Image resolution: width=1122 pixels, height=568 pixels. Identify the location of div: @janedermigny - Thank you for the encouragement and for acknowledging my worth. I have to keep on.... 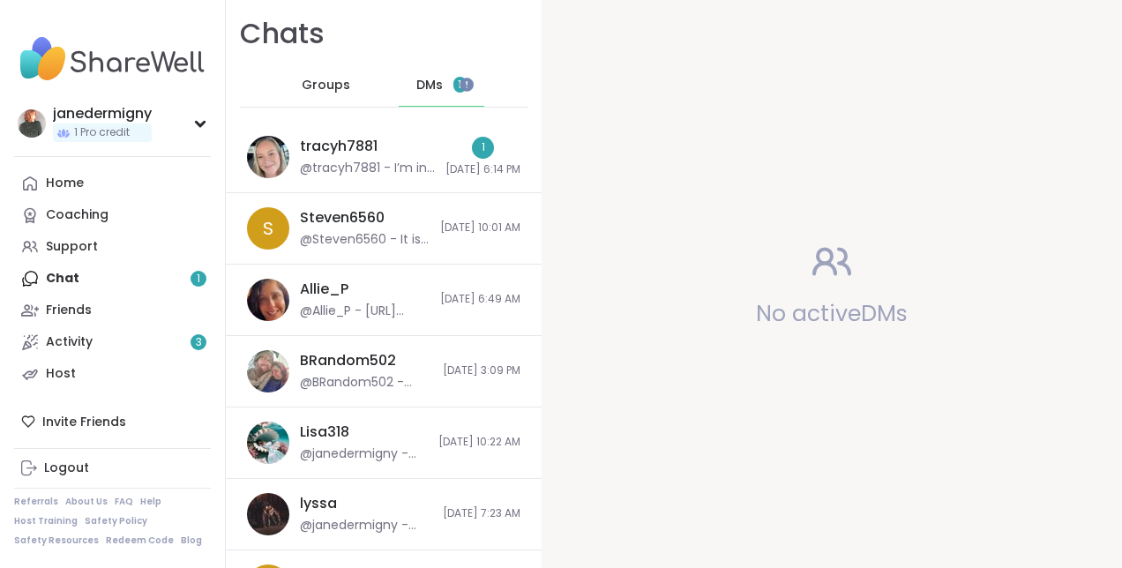
(366, 525).